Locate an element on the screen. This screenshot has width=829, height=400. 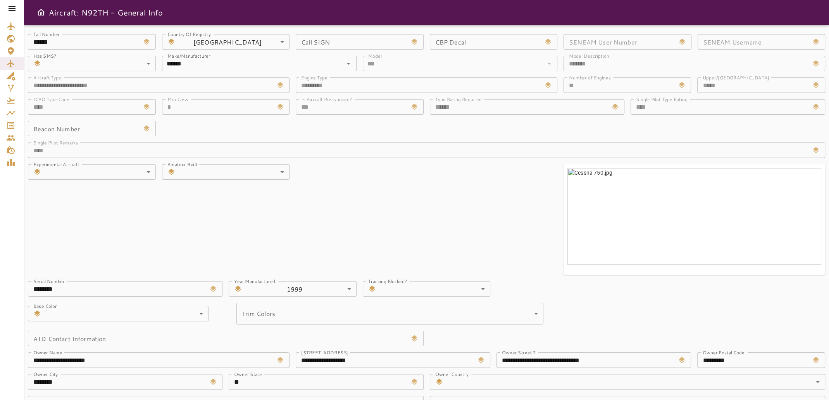
button: Open is located at coordinates (348, 64).